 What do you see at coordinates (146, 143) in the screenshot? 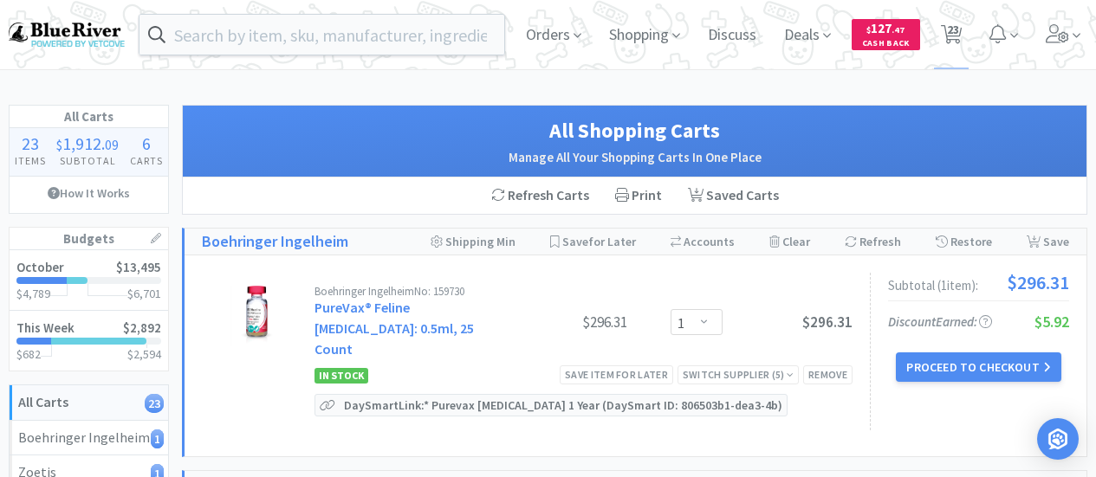
I see `span: 6` at bounding box center [146, 143].